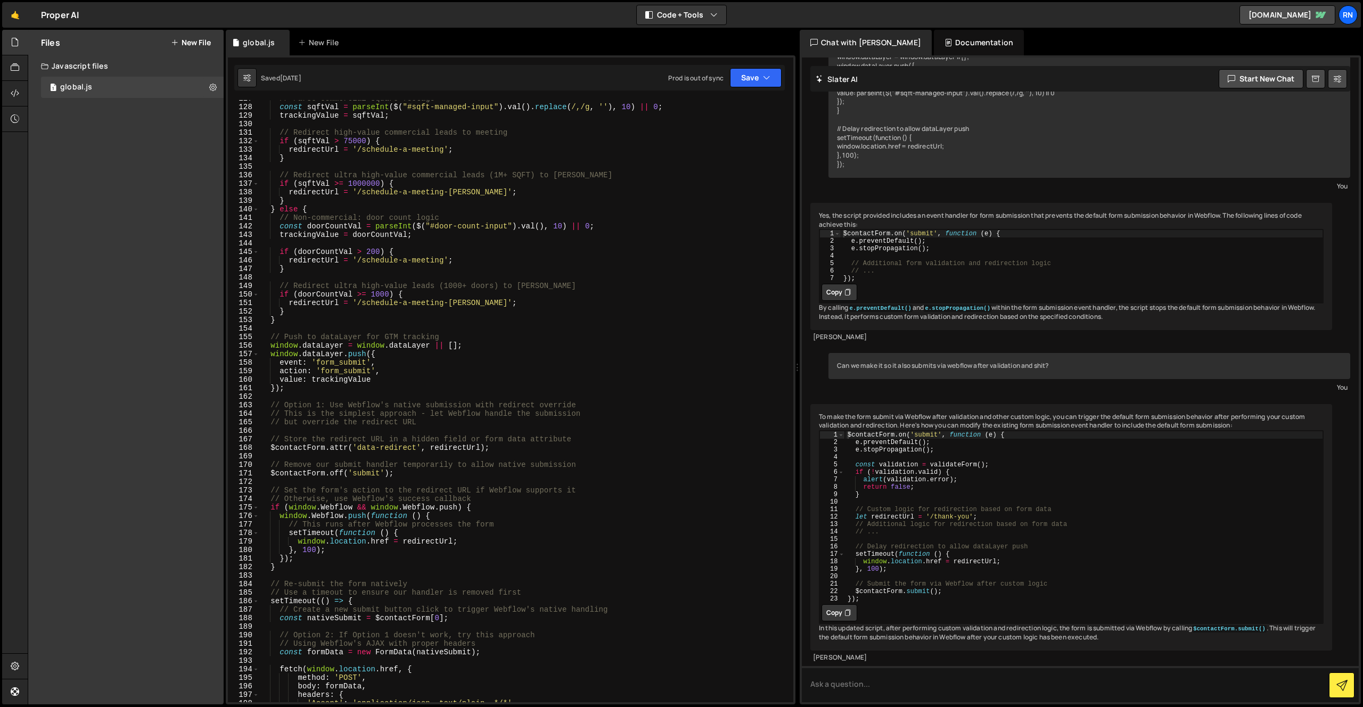  I want to click on div: 178, so click(243, 533).